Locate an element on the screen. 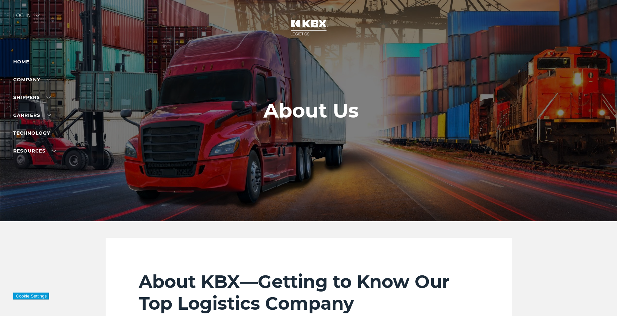 This screenshot has width=617, height=316. div: Log in is located at coordinates (26, 18).